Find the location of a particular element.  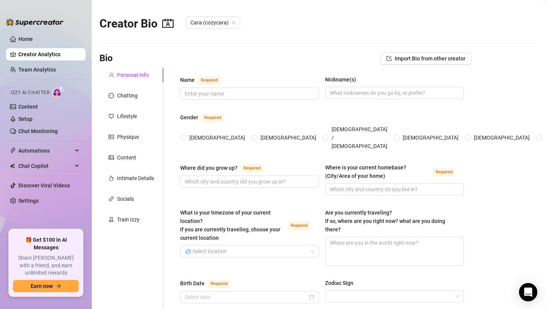

span: Are you currently traveling? If so, where are you right now? what are you doing there? is located at coordinates (385, 221).